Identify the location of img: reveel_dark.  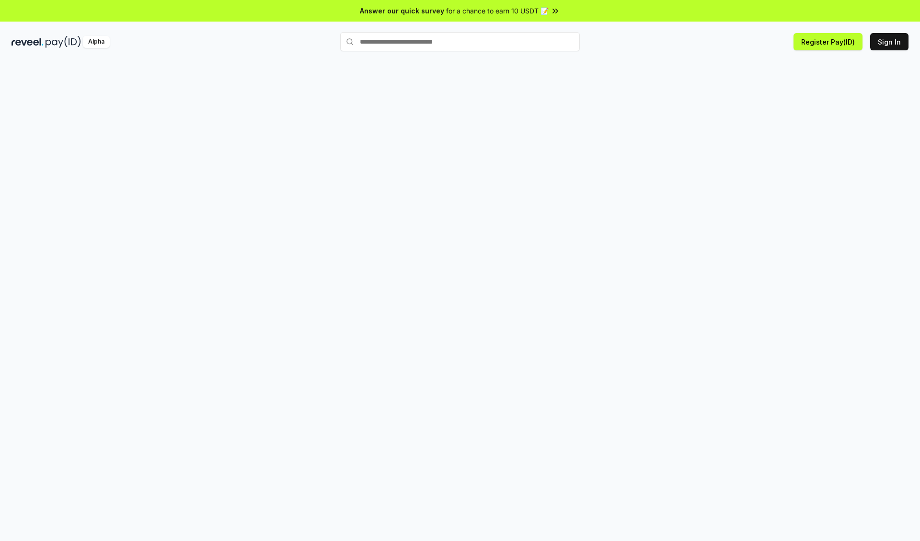
(27, 42).